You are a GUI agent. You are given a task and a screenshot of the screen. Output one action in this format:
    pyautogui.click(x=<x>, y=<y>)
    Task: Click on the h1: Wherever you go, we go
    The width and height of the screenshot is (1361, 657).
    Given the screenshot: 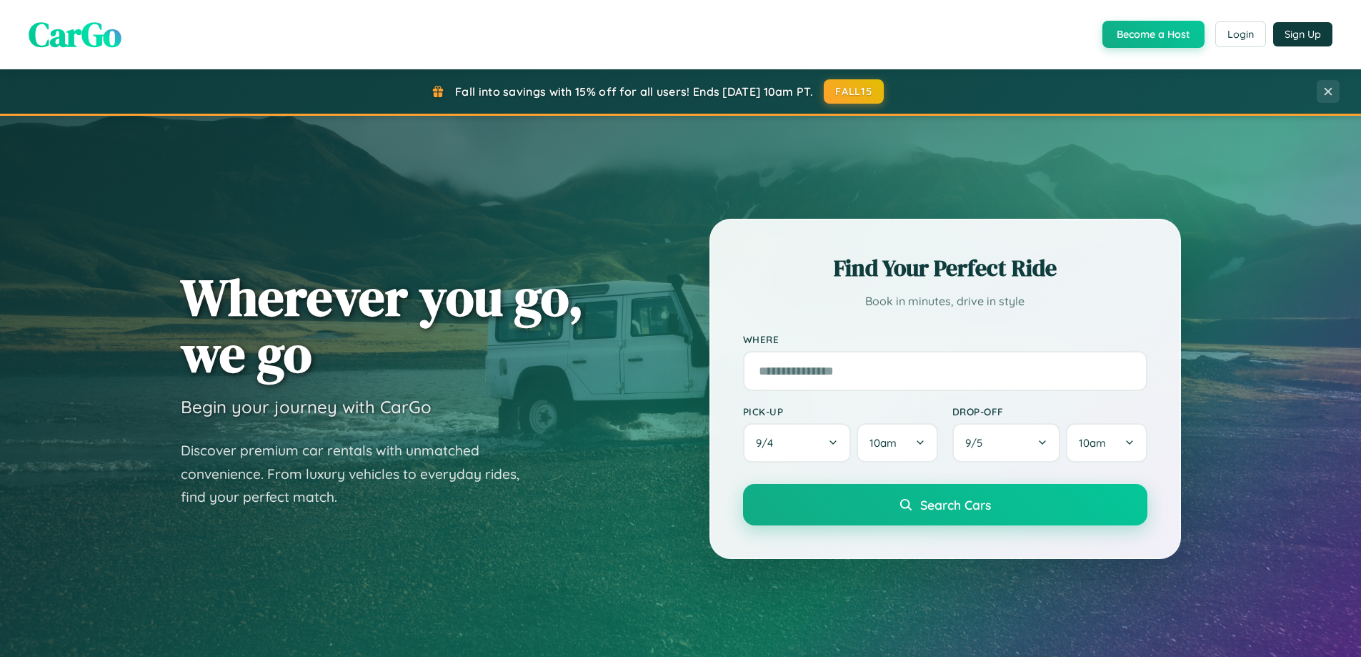 What is the action you would take?
    pyautogui.click(x=382, y=325)
    